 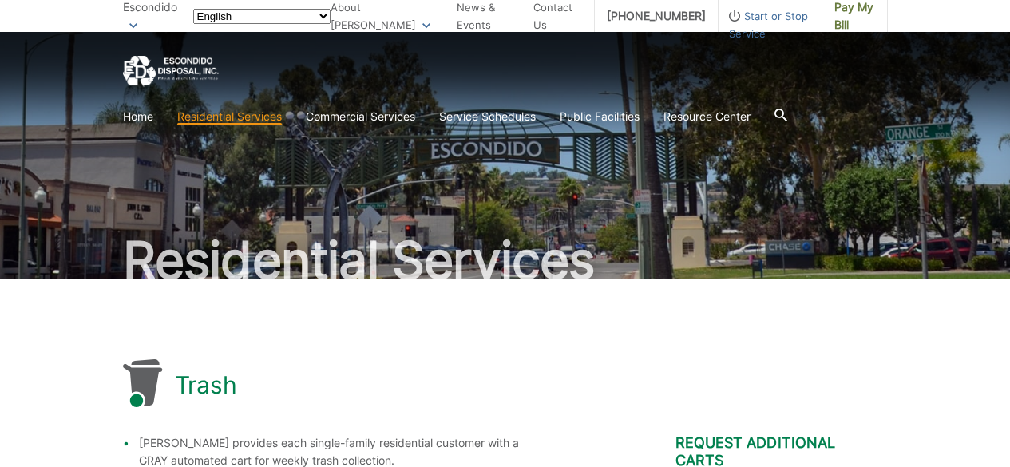 I want to click on select: Select a language, so click(x=262, y=16).